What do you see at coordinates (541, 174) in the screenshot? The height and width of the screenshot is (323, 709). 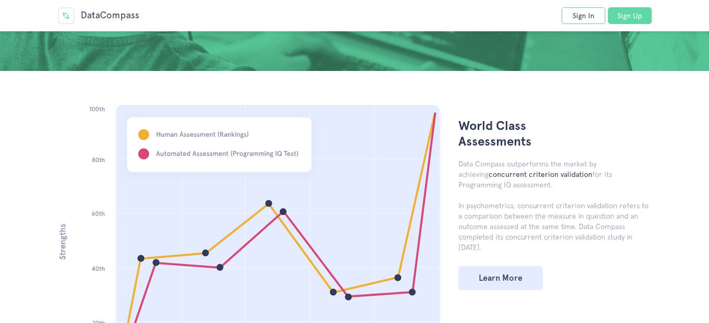 I see `span: concurrent criterion validation` at bounding box center [541, 174].